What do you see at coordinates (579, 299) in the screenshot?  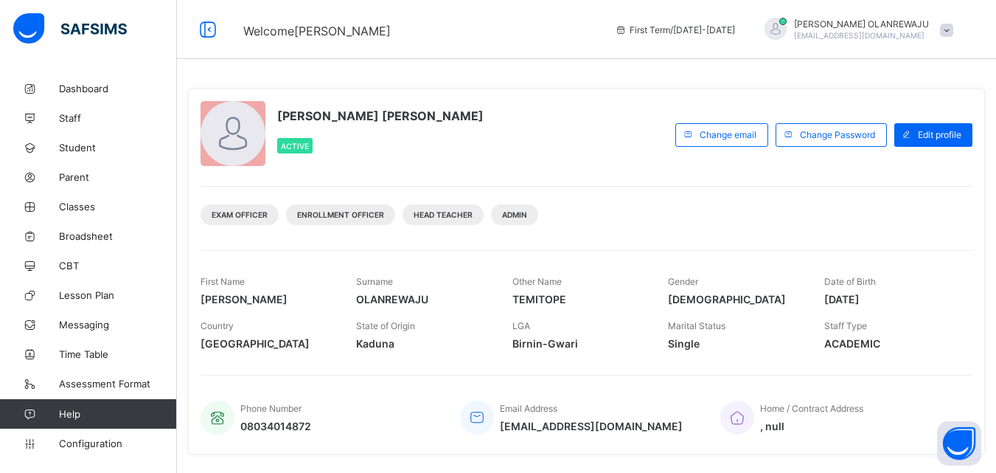 I see `span: TEMITOPE` at bounding box center [579, 299].